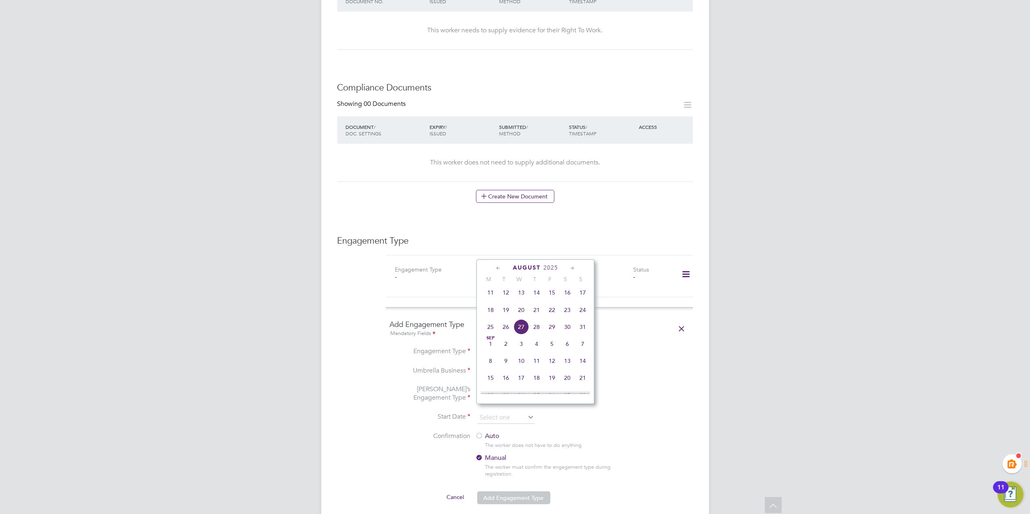 The height and width of the screenshot is (514, 1030). I want to click on span: 4, so click(537, 344).